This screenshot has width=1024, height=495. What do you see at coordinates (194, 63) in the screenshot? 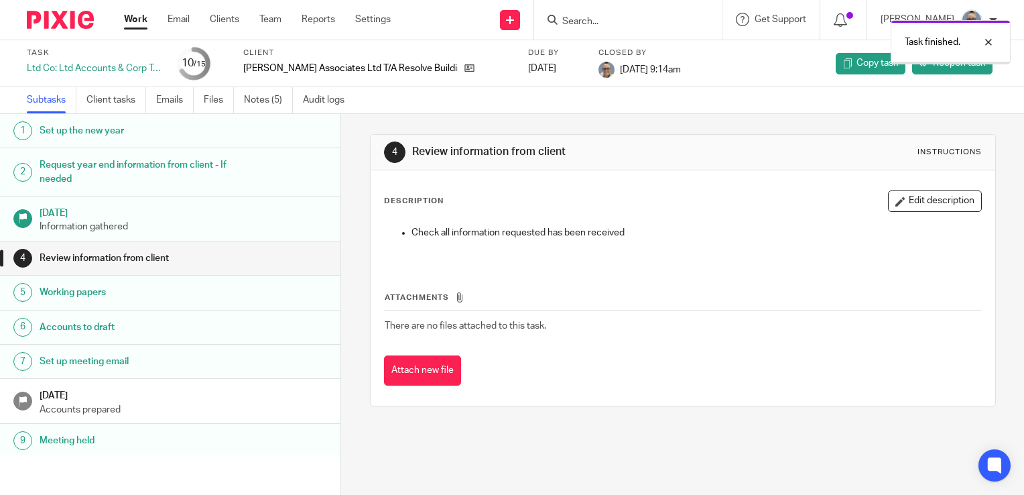
I see `div: 10` at bounding box center [194, 63].